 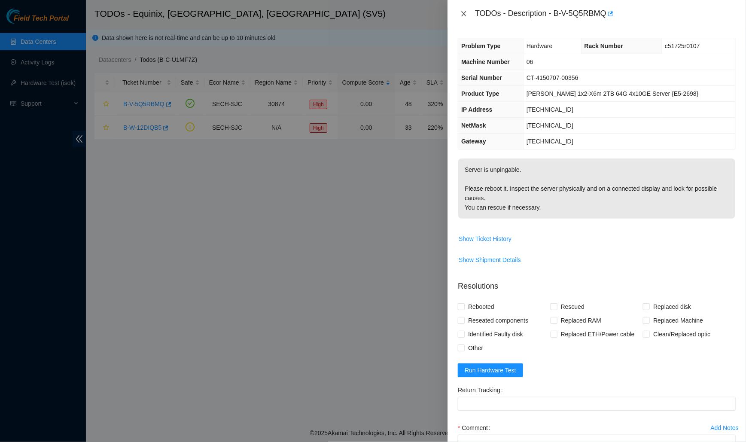 I want to click on label: Comment, so click(x=476, y=428).